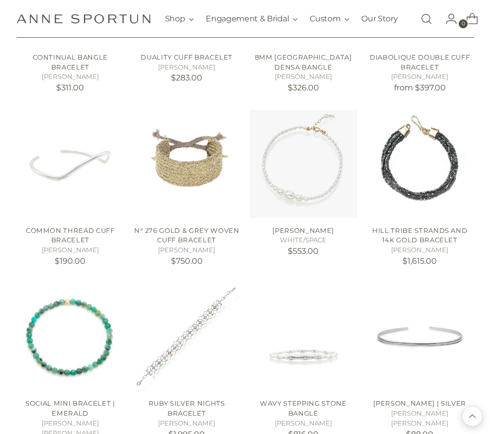 Image resolution: width=490 pixels, height=434 pixels. I want to click on a: Dario Pearl Bracelet, so click(303, 164).